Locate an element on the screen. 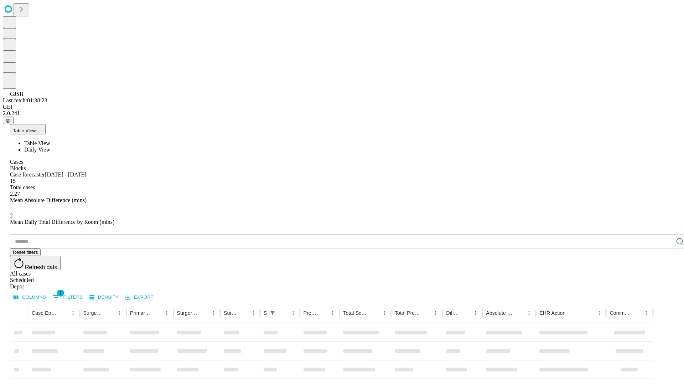  div: Total Predicted Duration is located at coordinates (407, 313).